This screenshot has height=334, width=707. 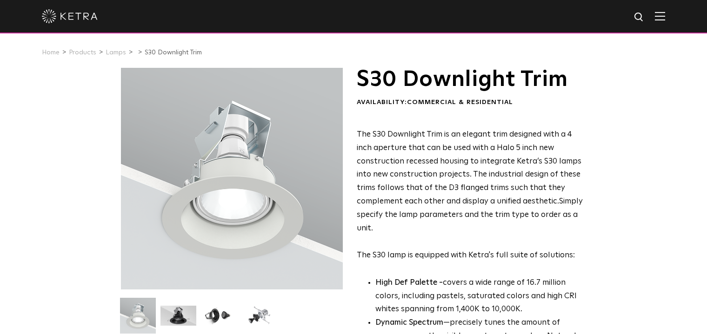 What do you see at coordinates (409, 283) in the screenshot?
I see `strong: High Def Palette -` at bounding box center [409, 283].